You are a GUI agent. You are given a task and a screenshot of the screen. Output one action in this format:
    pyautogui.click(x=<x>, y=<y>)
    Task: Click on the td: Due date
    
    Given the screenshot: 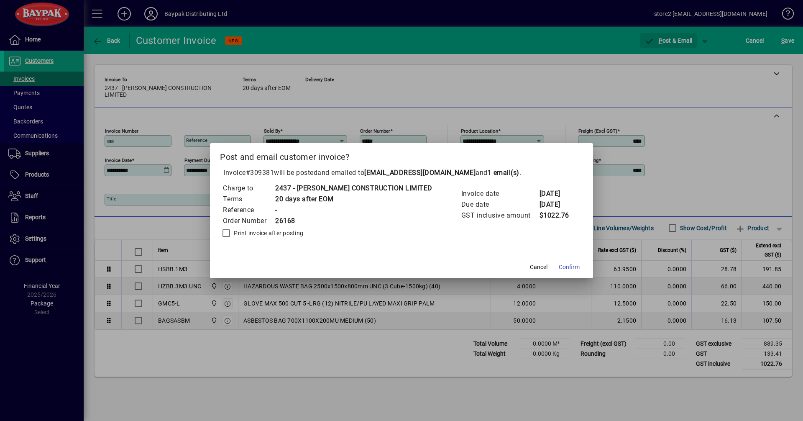 What is the action you would take?
    pyautogui.click(x=500, y=204)
    